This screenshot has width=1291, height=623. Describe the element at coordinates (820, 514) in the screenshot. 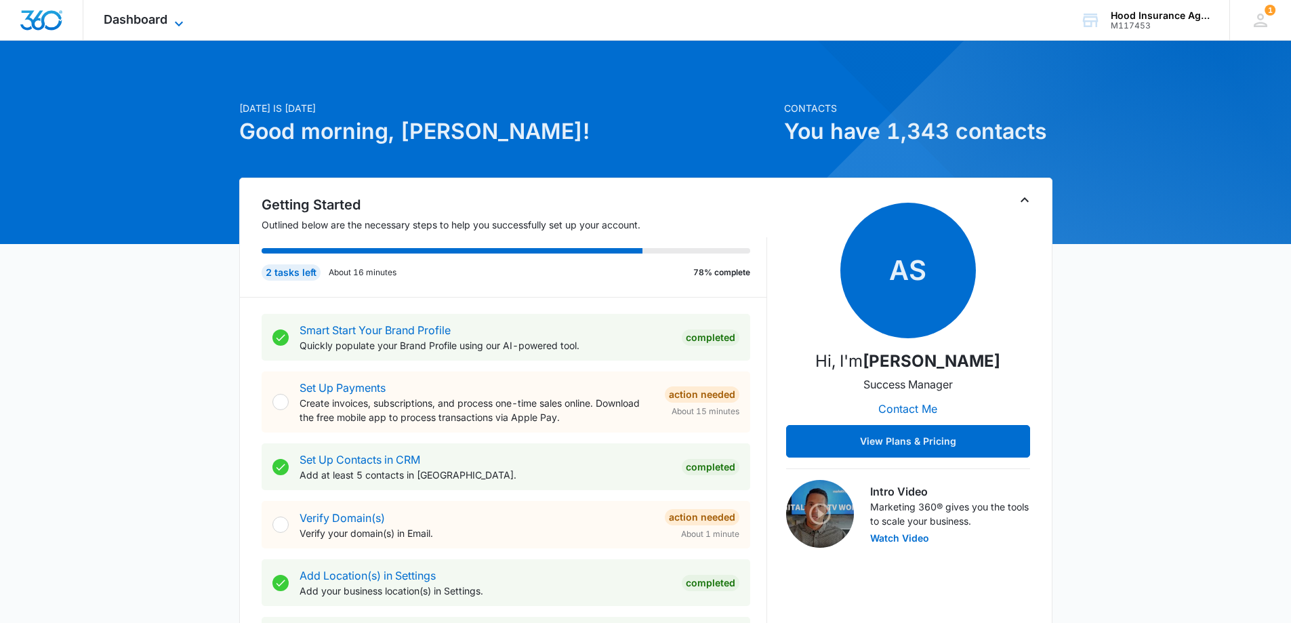

I see `img: Intro Video` at that location.